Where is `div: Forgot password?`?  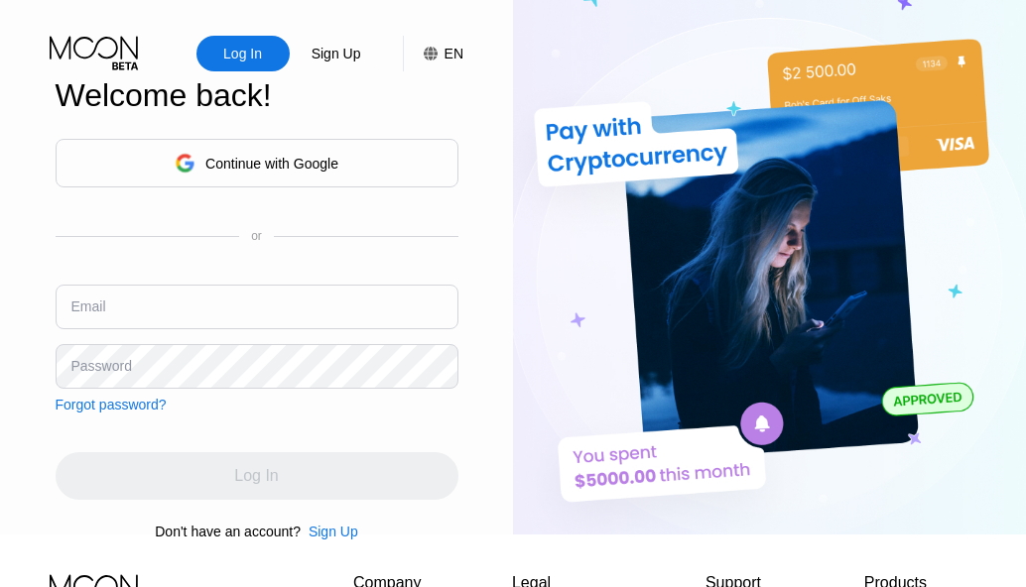
div: Forgot password? is located at coordinates (111, 405).